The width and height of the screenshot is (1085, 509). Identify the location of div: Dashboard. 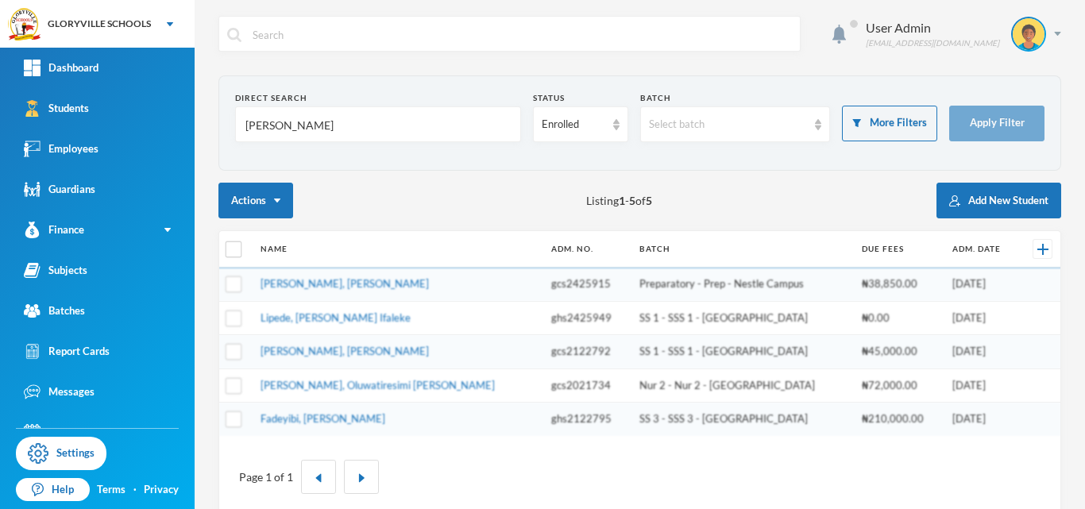
(61, 68).